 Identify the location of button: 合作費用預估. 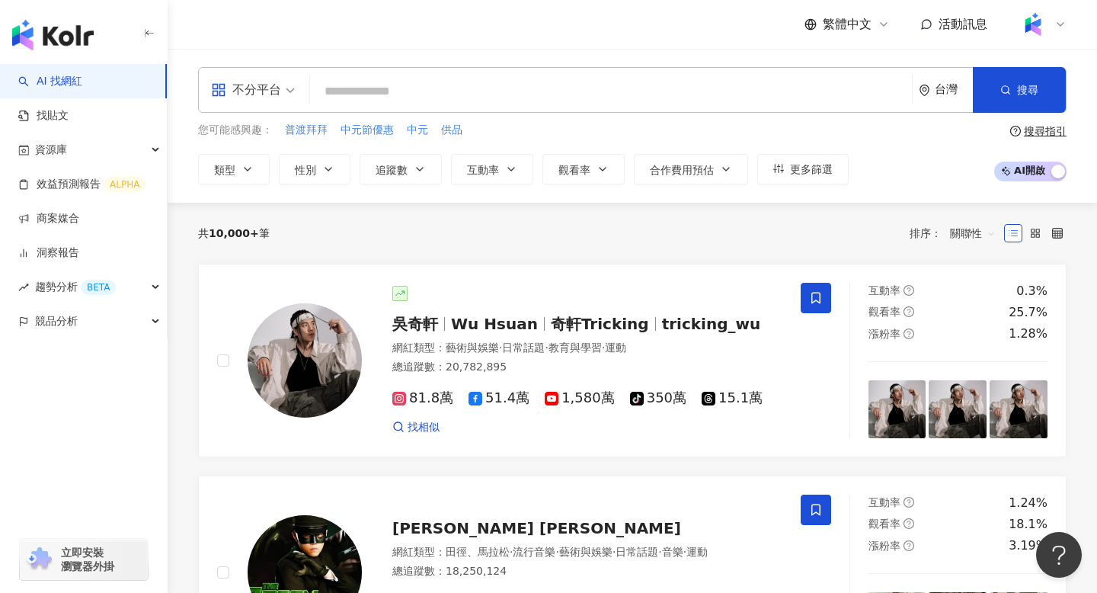
(691, 169).